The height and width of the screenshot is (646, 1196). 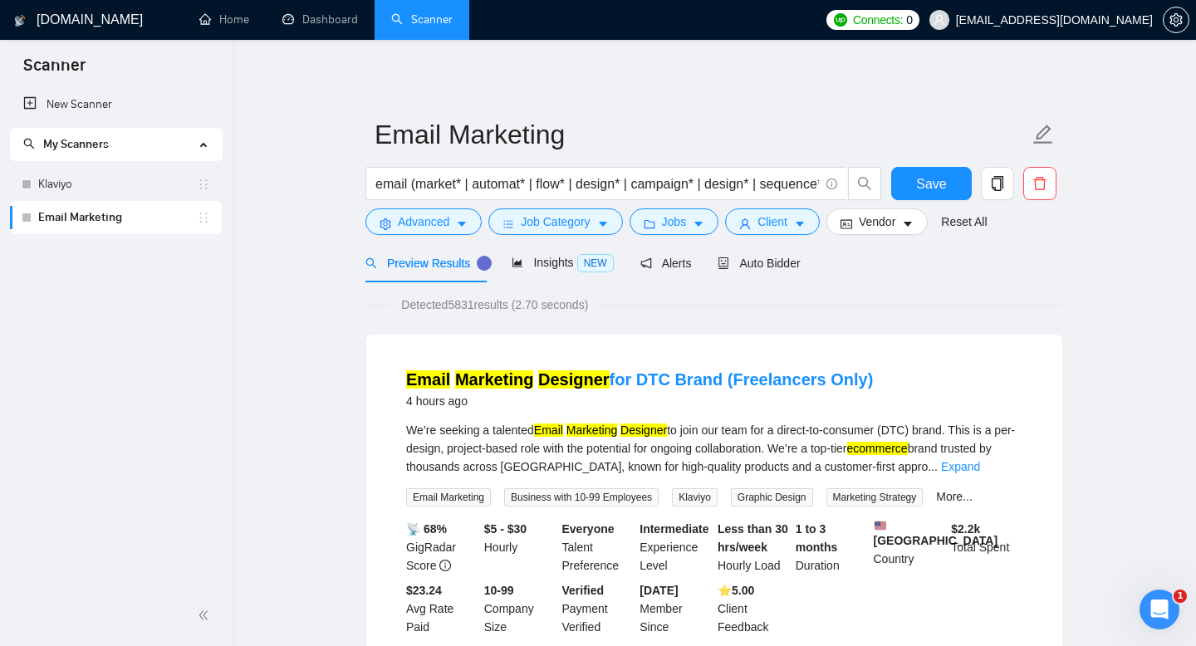 What do you see at coordinates (772, 222) in the screenshot?
I see `span: Client` at bounding box center [772, 222].